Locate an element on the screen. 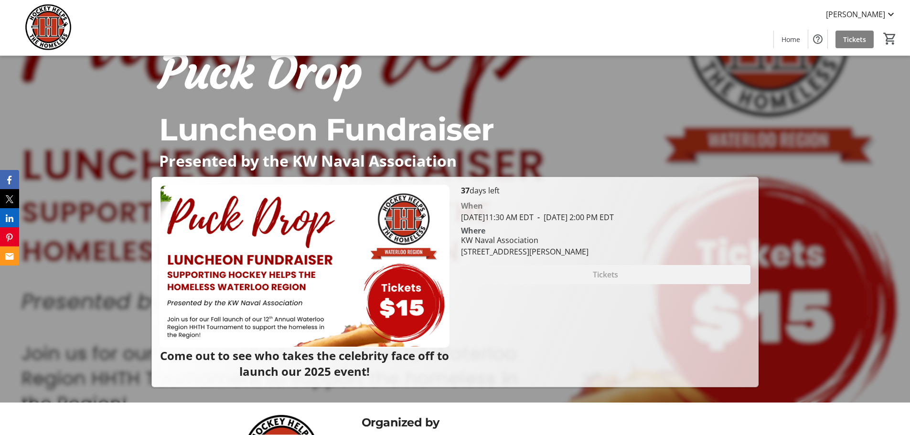 This screenshot has height=435, width=910. strong: Come out to see who takes the celebrity face off to launch our 2025 event! is located at coordinates (304, 364).